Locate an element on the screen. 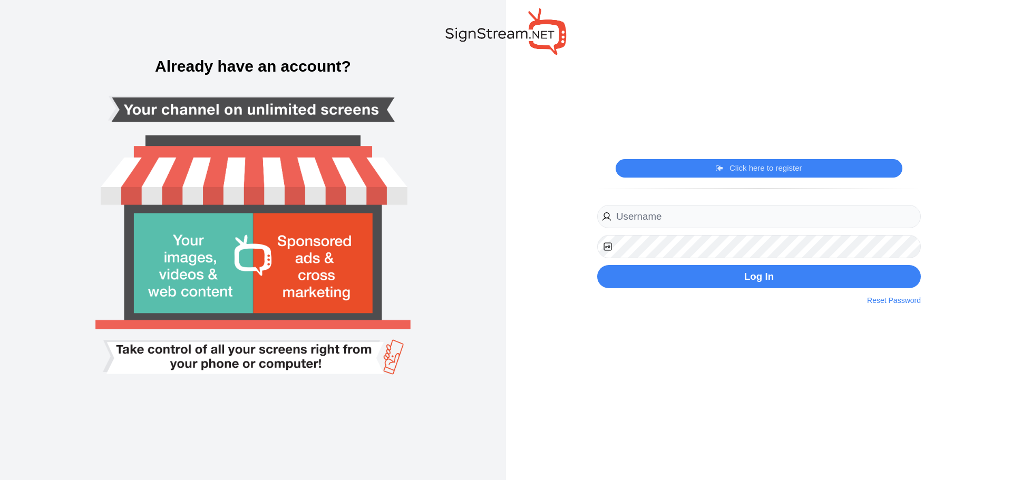  h3: Already have an account? is located at coordinates (253, 66).